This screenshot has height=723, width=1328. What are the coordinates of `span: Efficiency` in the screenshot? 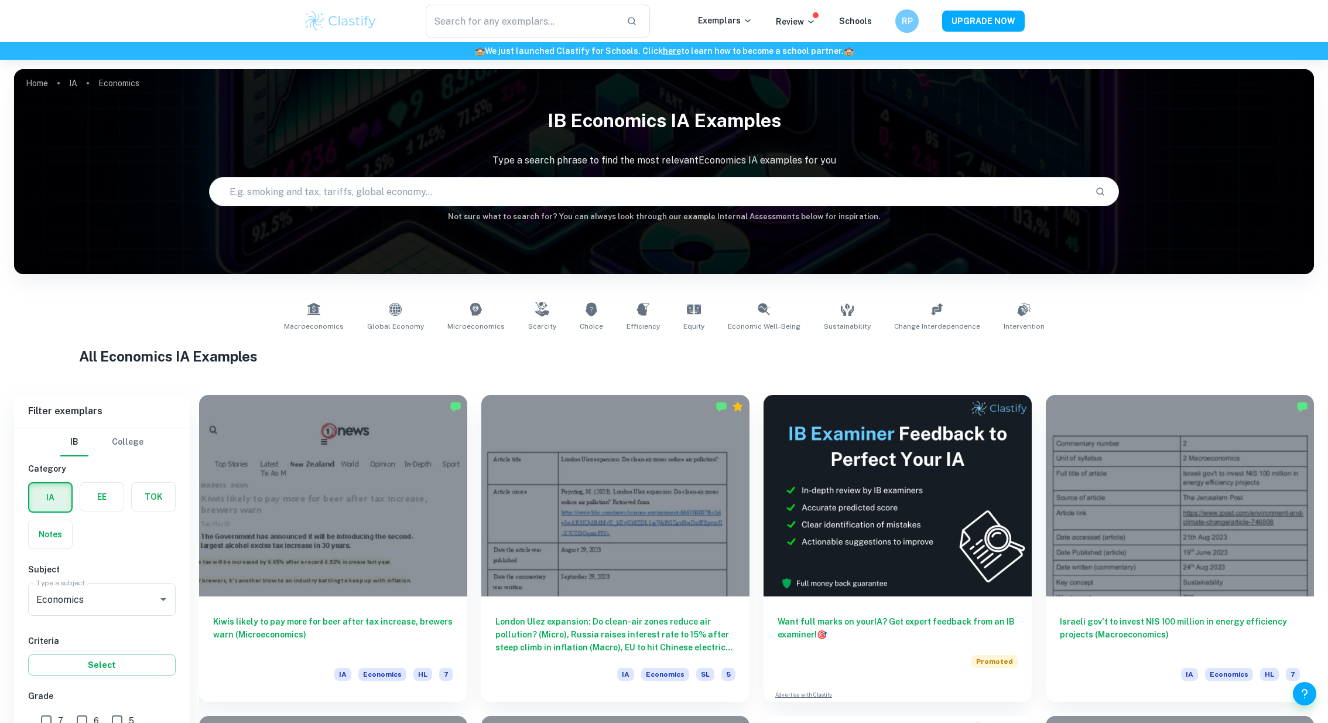 It's located at (643, 326).